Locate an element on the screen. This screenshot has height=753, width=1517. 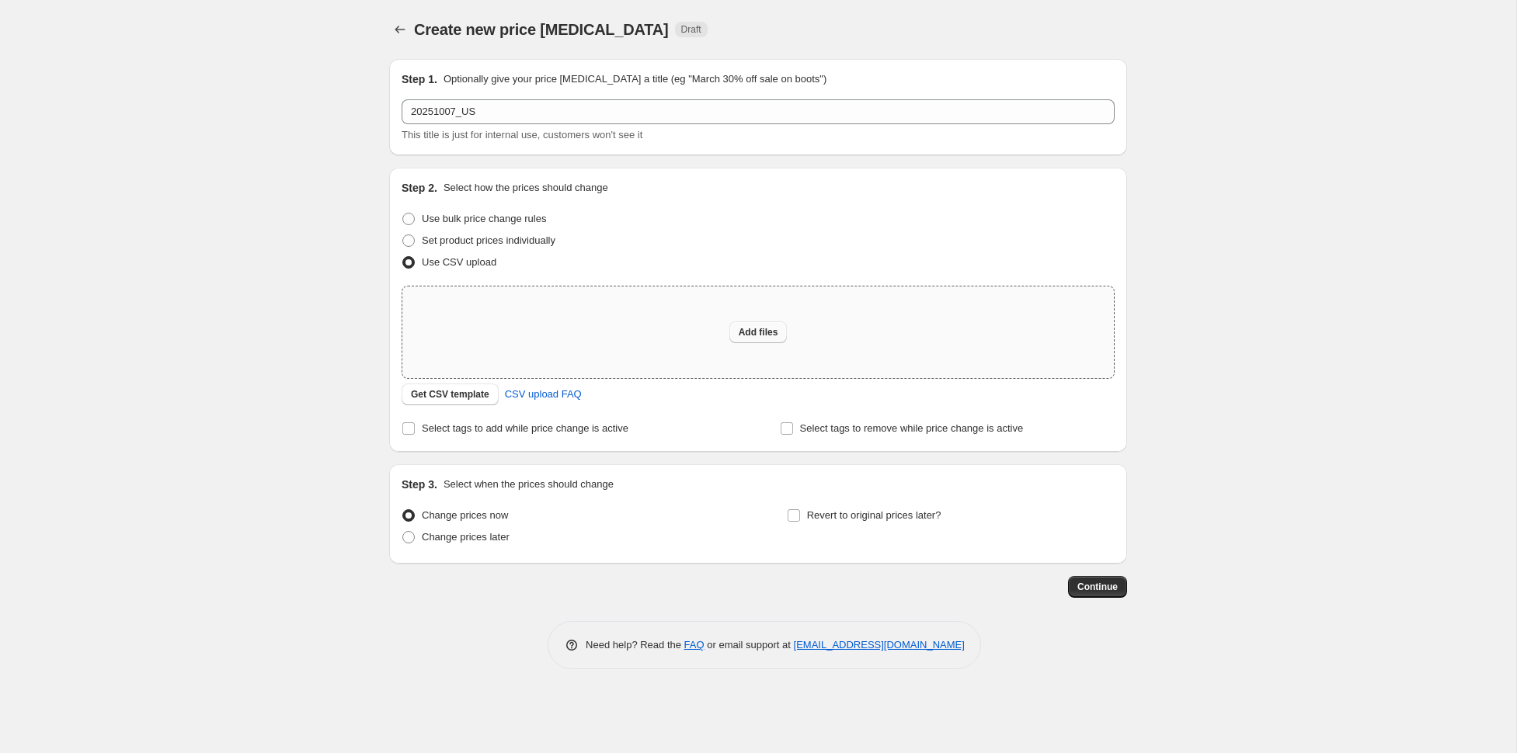
span: CSV upload FAQ is located at coordinates (543, 394).